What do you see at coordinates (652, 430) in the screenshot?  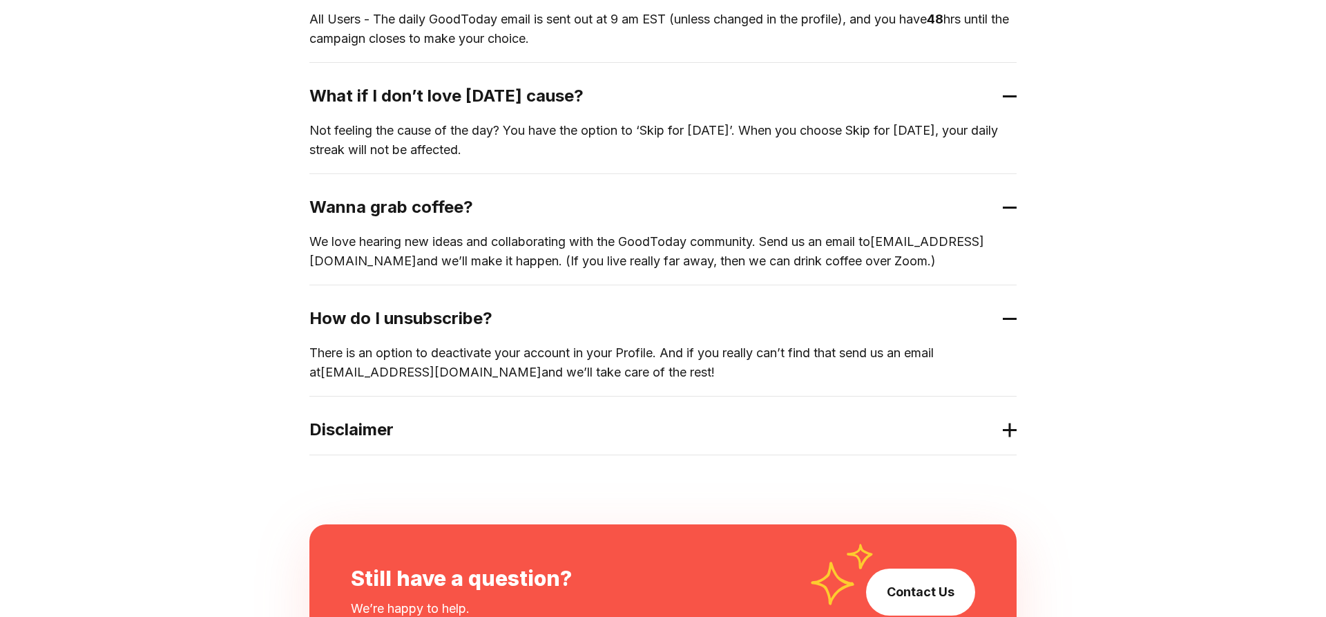 I see `h2: Disclaimer` at bounding box center [652, 430].